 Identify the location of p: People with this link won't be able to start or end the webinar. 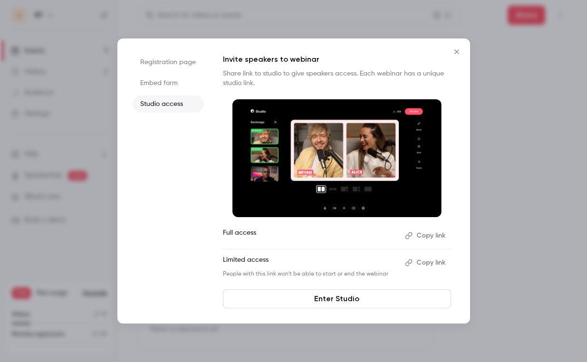
(310, 274).